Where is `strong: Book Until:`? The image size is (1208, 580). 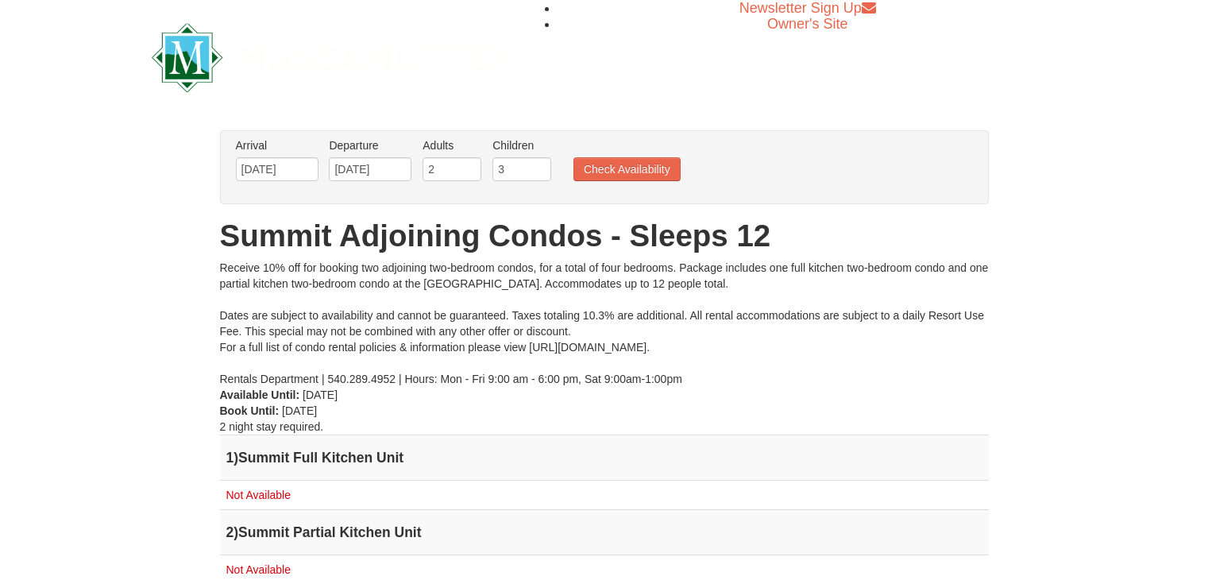 strong: Book Until: is located at coordinates (249, 410).